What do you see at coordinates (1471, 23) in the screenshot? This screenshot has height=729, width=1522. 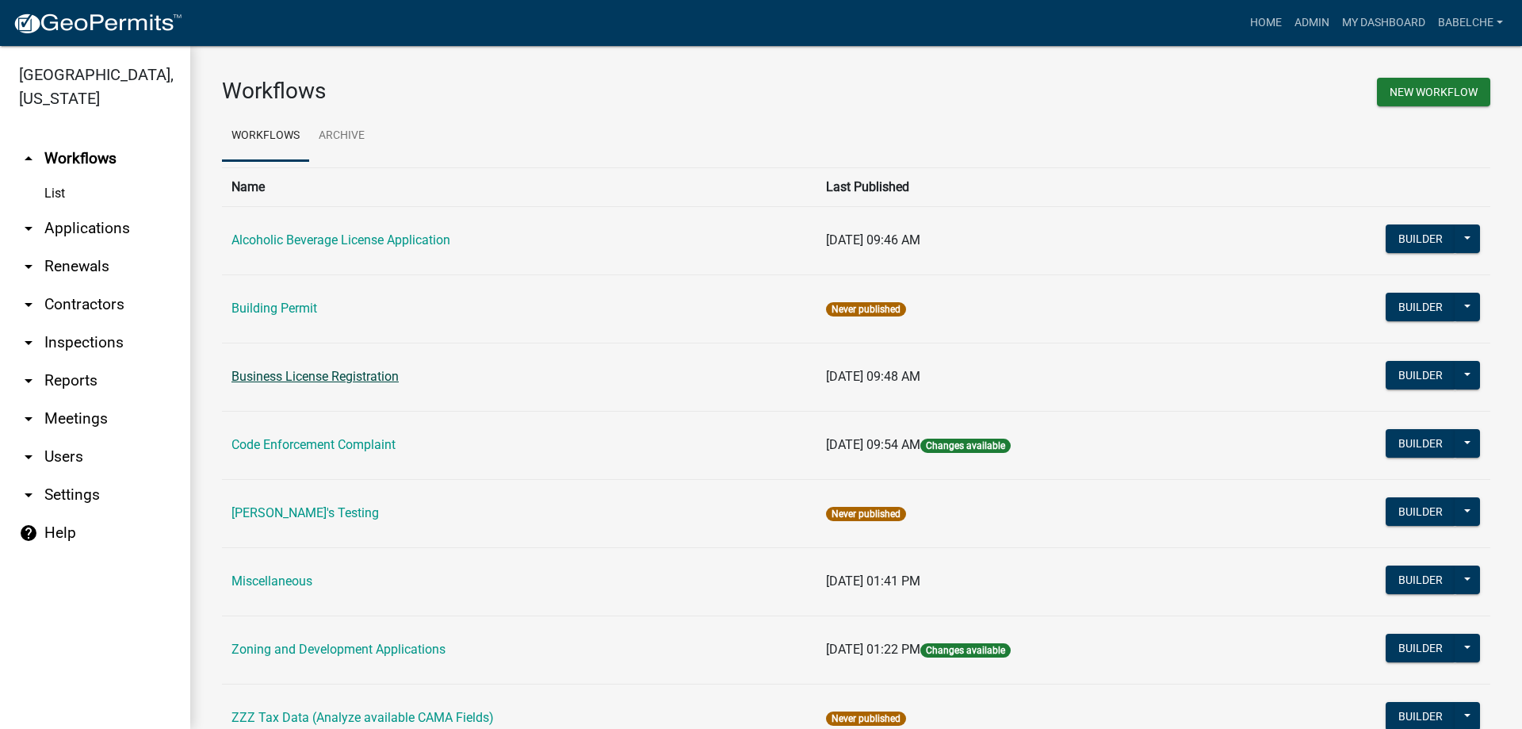 I see `a: babelche` at bounding box center [1471, 23].